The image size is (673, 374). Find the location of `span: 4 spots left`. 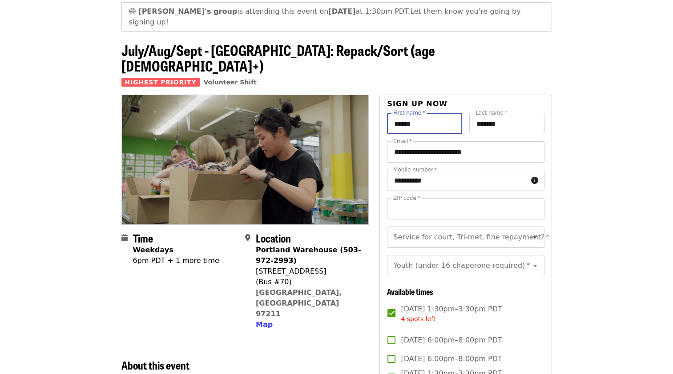

span: 4 spots left is located at coordinates (418, 319).